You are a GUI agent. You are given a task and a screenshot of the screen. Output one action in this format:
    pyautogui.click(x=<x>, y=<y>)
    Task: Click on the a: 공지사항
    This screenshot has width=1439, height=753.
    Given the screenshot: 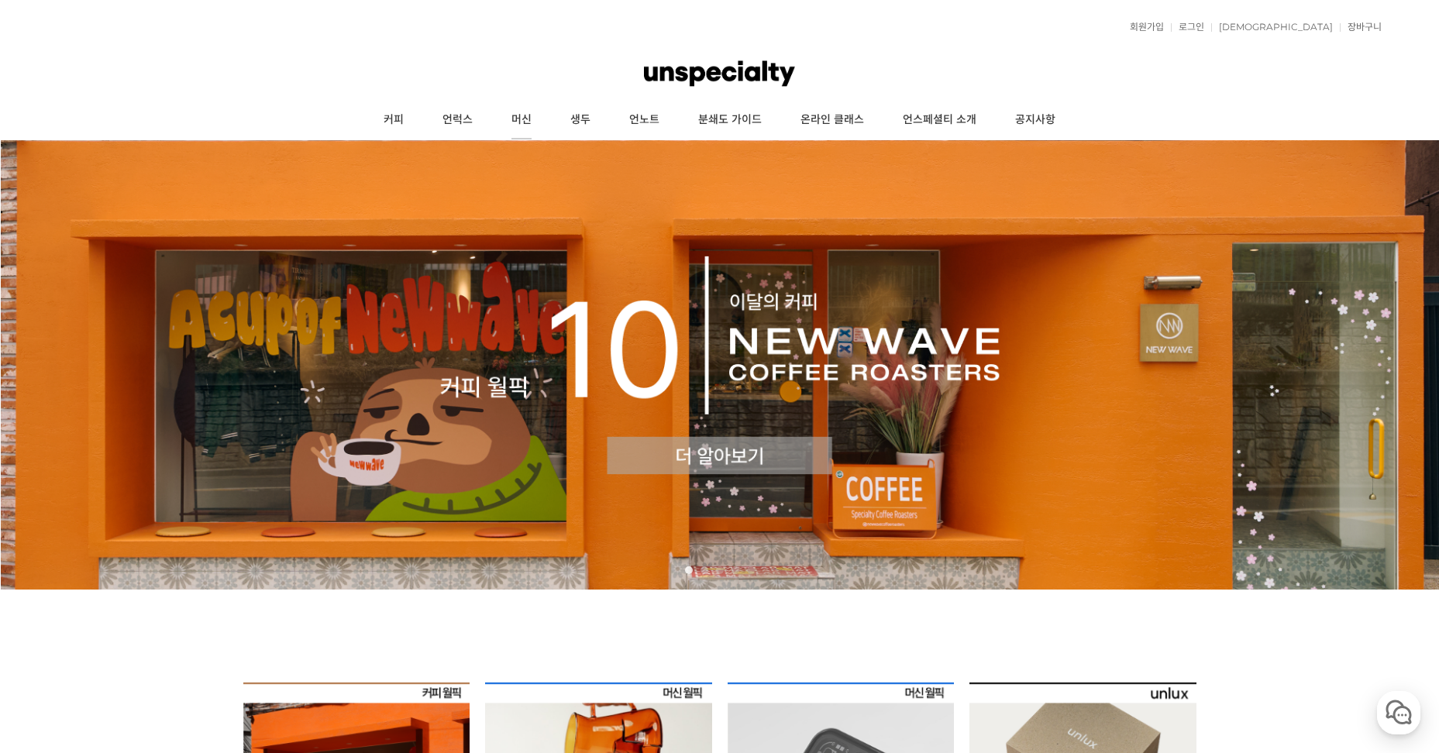 What is the action you would take?
    pyautogui.click(x=1035, y=120)
    